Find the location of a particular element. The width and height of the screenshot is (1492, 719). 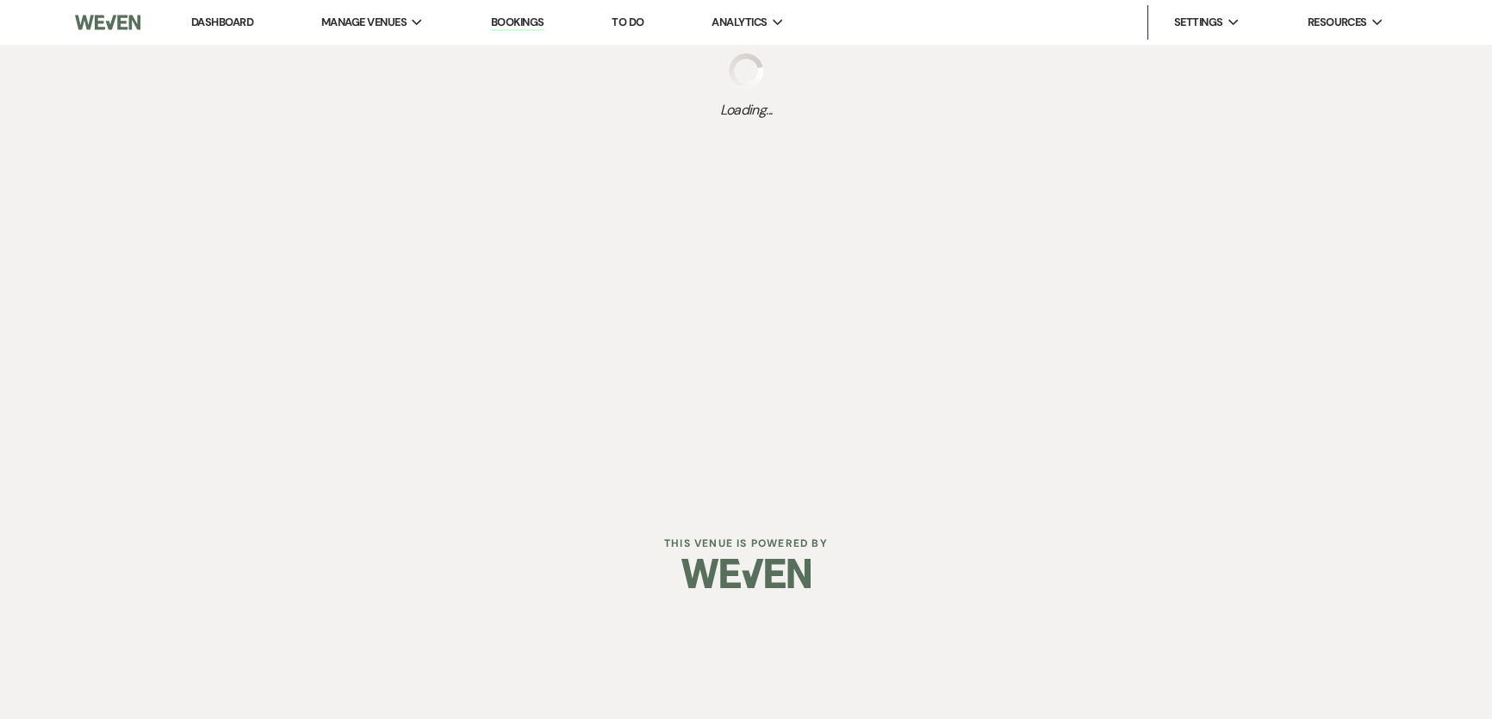

a: Bookings is located at coordinates (518, 22).